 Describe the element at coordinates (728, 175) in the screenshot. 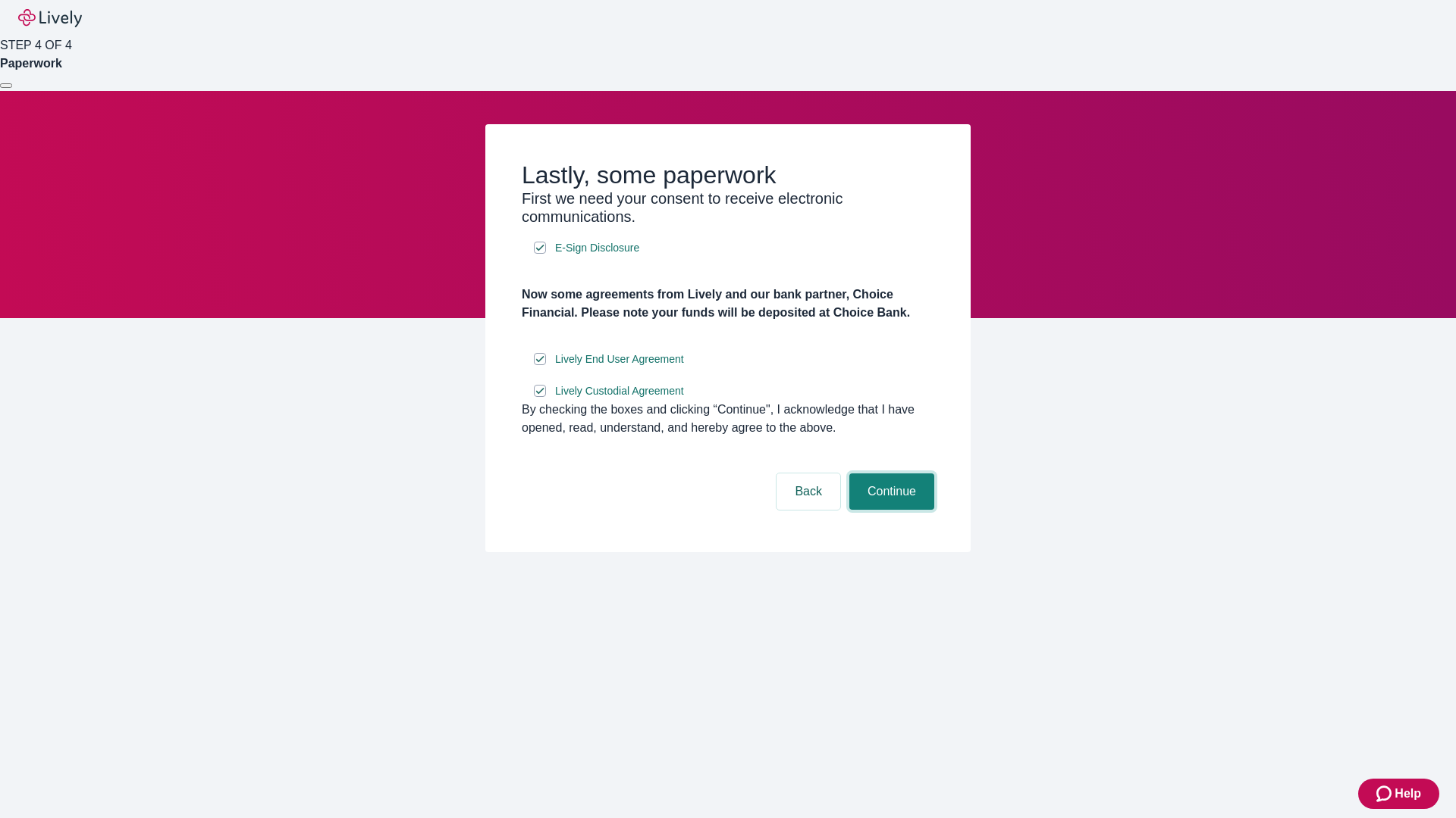

I see `h2: Lastly, some paperwork` at that location.